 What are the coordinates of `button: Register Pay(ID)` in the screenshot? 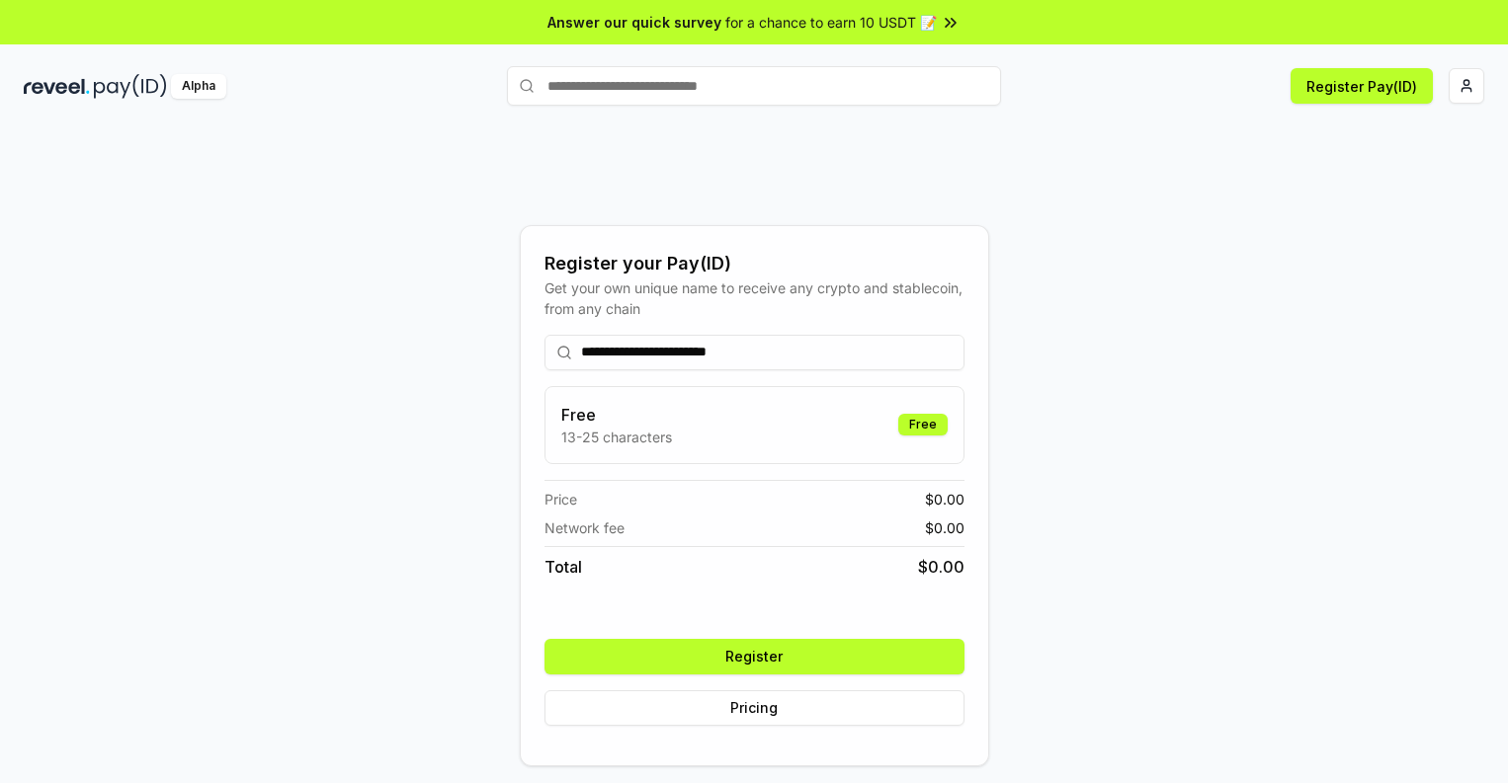 It's located at (1361, 86).